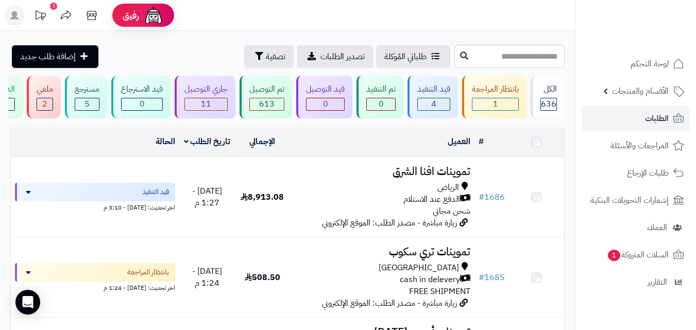  What do you see at coordinates (636, 255) in the screenshot?
I see `a: السلات المتروكة1` at bounding box center [636, 255].